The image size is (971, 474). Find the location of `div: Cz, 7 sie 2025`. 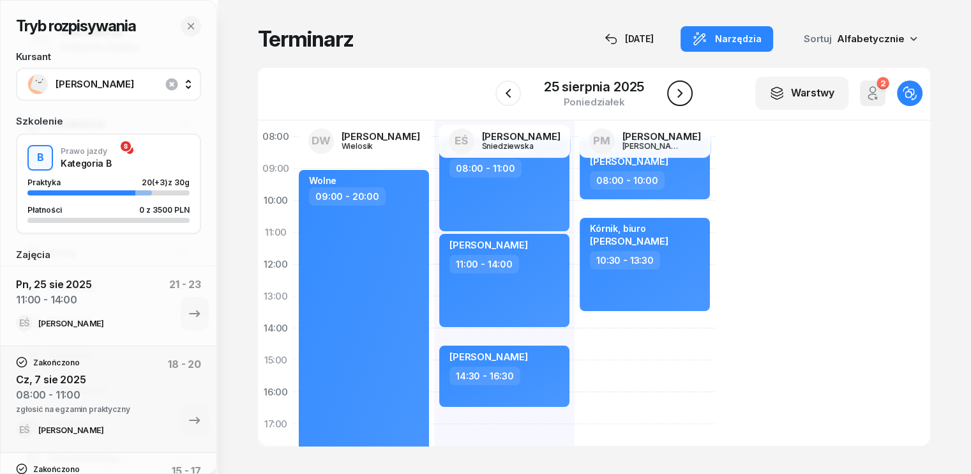

div: Cz, 7 sie 2025 is located at coordinates (73, 372).